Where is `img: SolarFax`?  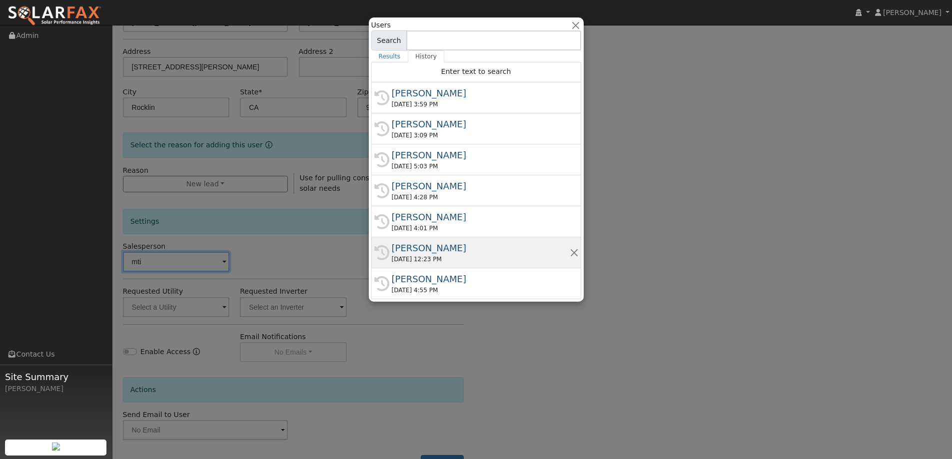 img: SolarFax is located at coordinates (54, 16).